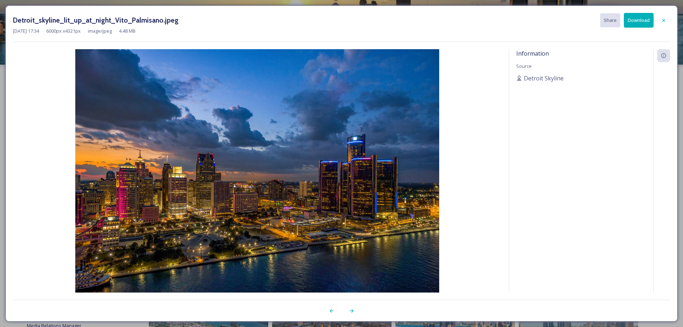  Describe the element at coordinates (524, 66) in the screenshot. I see `span: Source` at that location.